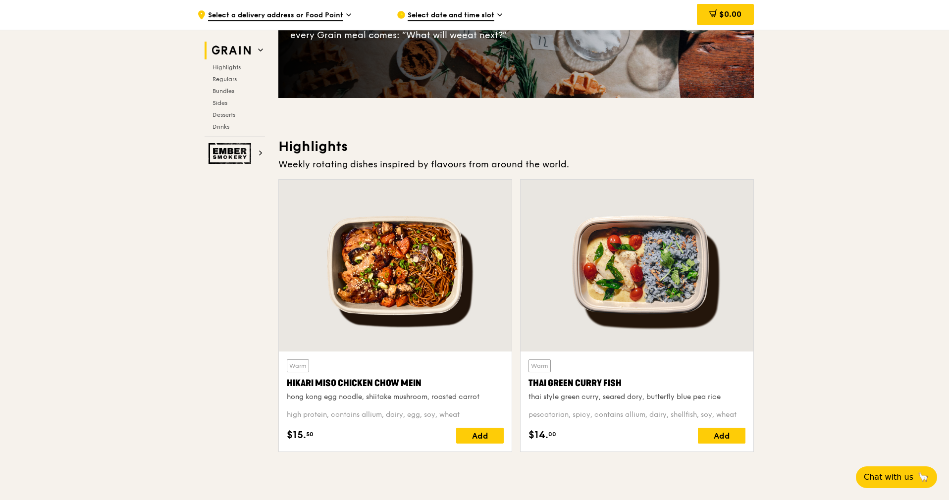 The image size is (949, 500). I want to click on span: Drinks, so click(221, 127).